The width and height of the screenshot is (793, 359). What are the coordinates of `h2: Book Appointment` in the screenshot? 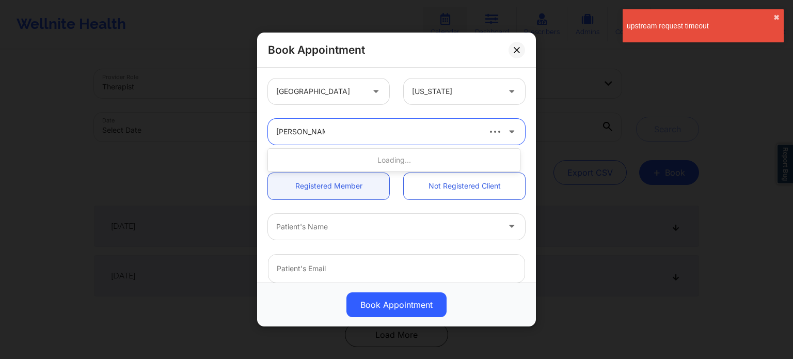 It's located at (316, 50).